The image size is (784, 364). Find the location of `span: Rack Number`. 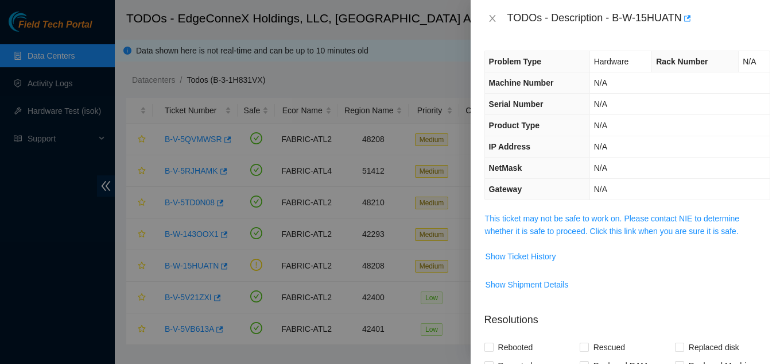

span: Rack Number is located at coordinates (682, 61).